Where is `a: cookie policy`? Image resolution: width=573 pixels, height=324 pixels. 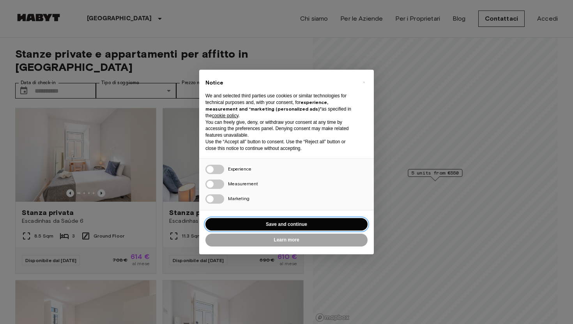
a: cookie policy is located at coordinates (225, 116).